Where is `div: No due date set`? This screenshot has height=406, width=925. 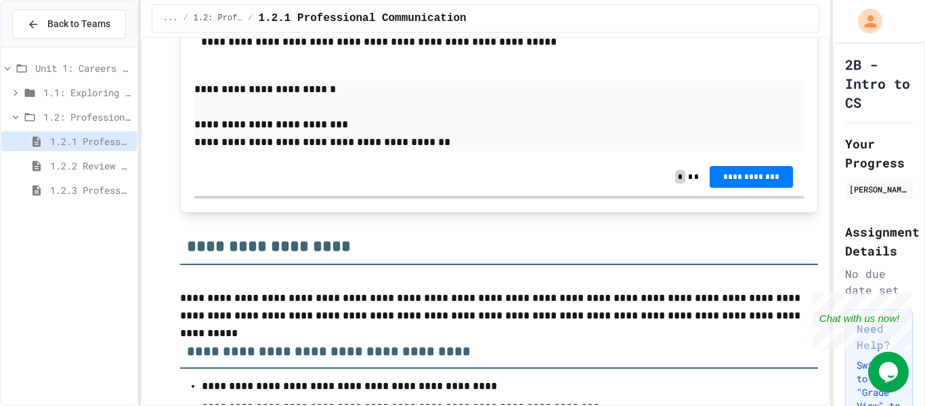 div: No due date set is located at coordinates (879, 282).